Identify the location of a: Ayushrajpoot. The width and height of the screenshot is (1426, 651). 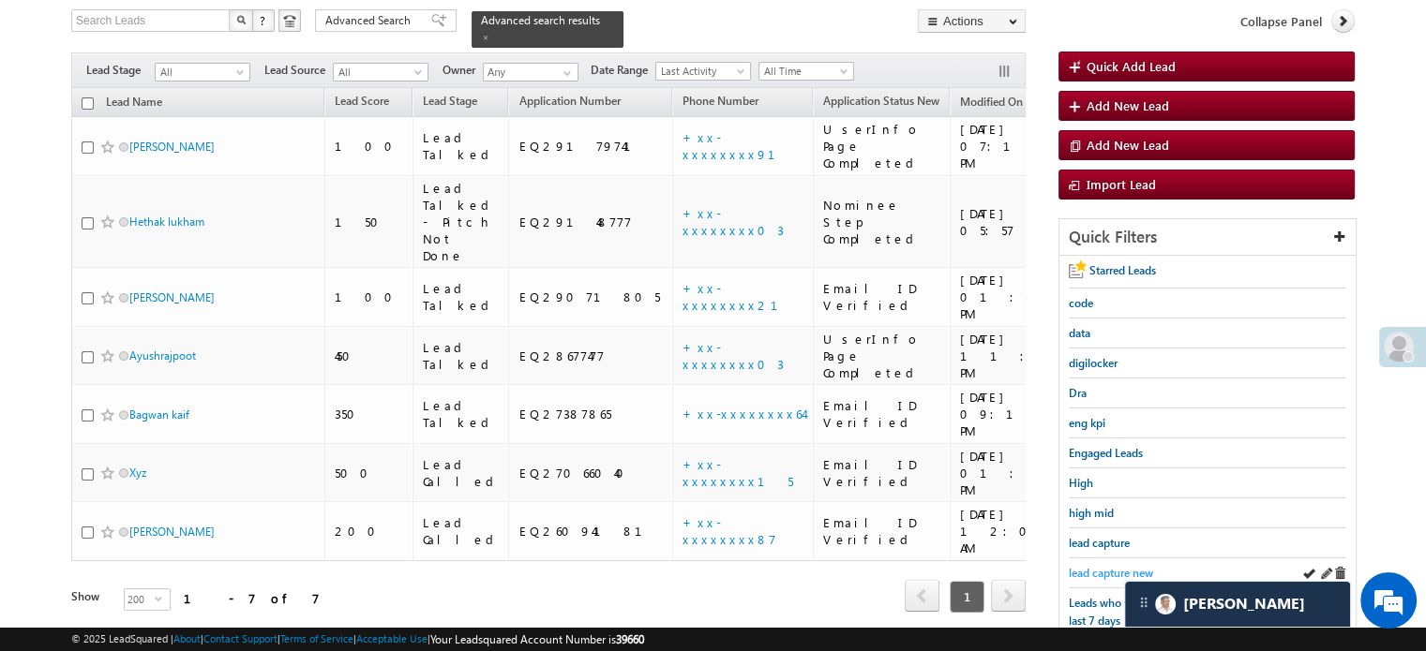
(162, 355).